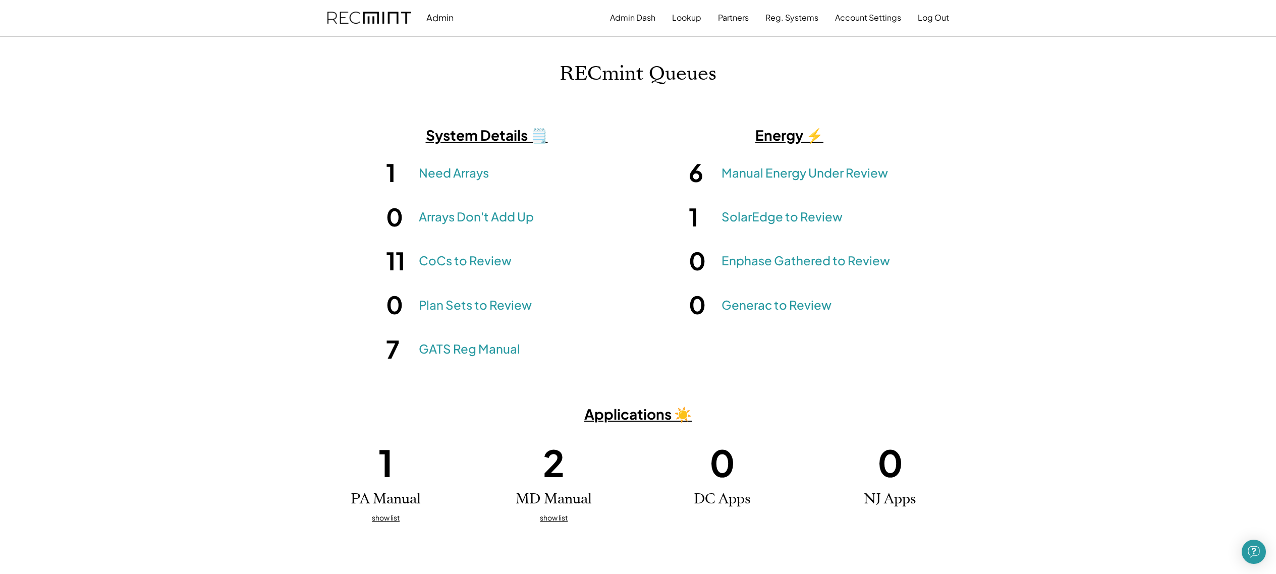  Describe the element at coordinates (638, 74) in the screenshot. I see `h1: RECmint Queues` at that location.